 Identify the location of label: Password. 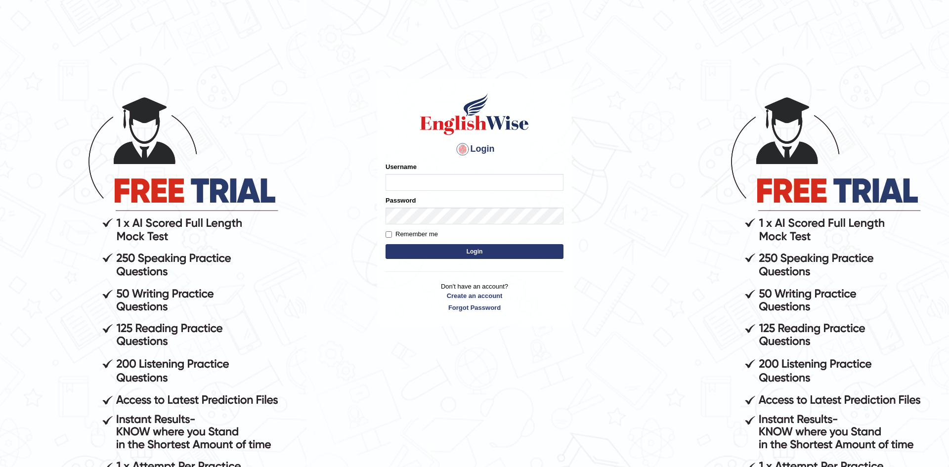
(400, 200).